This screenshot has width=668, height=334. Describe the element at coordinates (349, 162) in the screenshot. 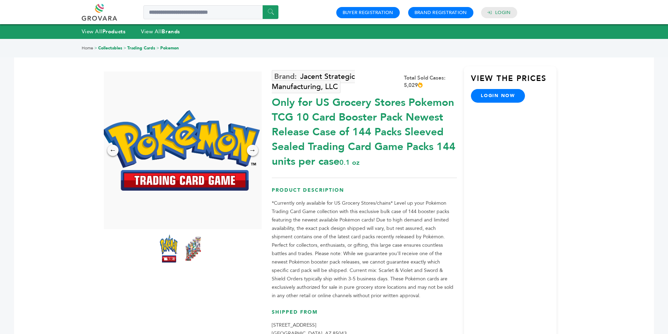

I see `span: 0.1 oz` at that location.